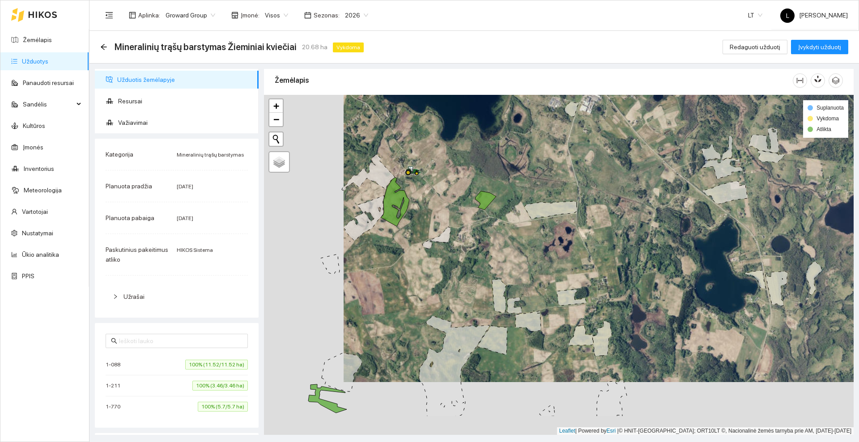  Describe the element at coordinates (129, 186) in the screenshot. I see `span: Planuota pradžia` at that location.